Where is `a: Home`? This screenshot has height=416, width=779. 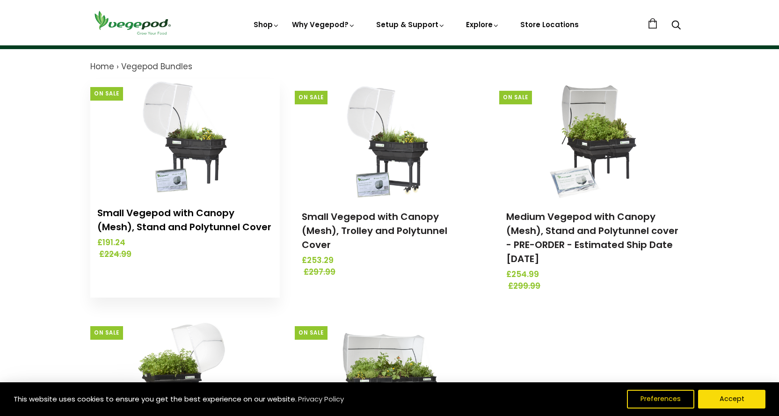
a: Home is located at coordinates (102, 66).